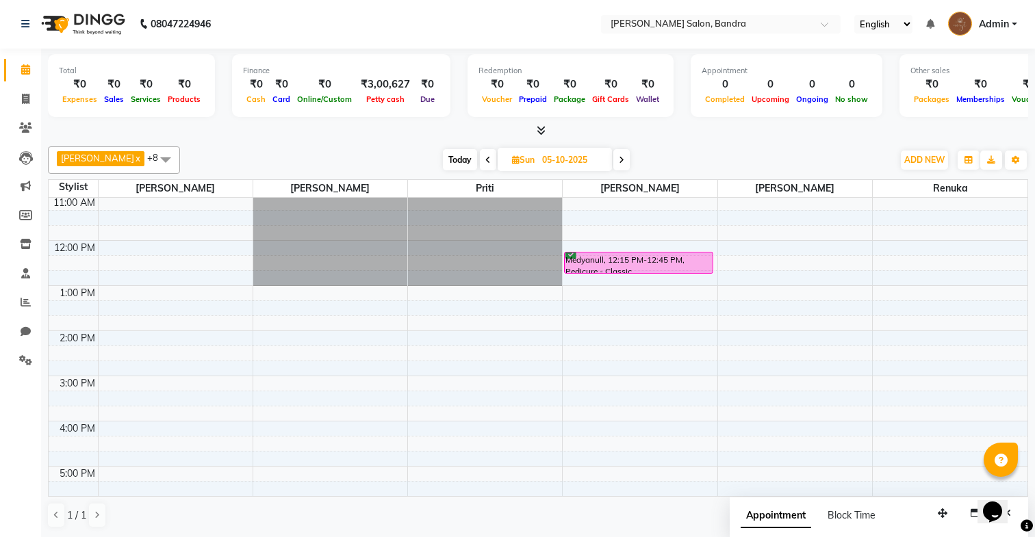 The width and height of the screenshot is (1035, 537). Describe the element at coordinates (786, 70) in the screenshot. I see `div: Appointment` at that location.